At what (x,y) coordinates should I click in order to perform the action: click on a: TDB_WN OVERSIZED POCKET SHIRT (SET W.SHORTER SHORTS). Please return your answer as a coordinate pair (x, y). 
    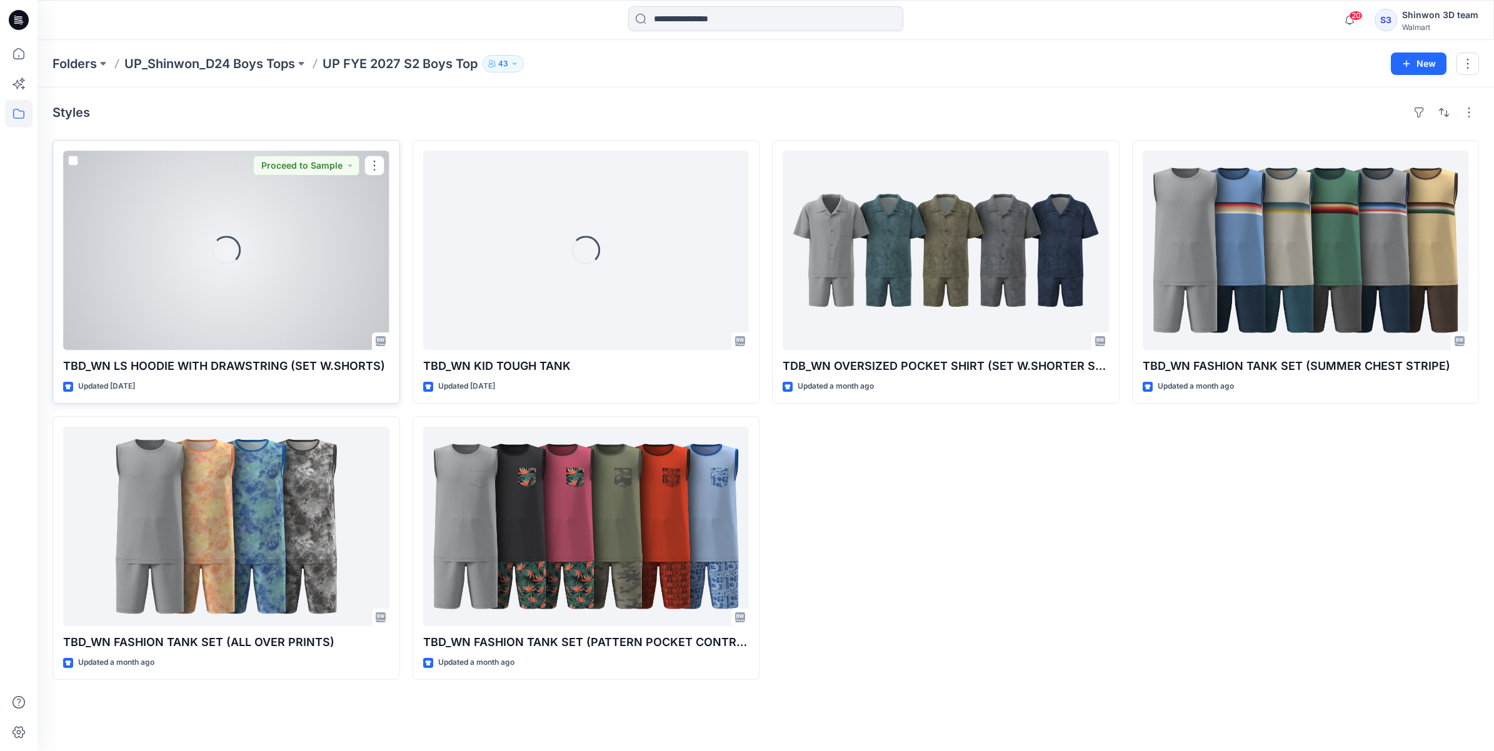
    Looking at the image, I should click on (946, 250).